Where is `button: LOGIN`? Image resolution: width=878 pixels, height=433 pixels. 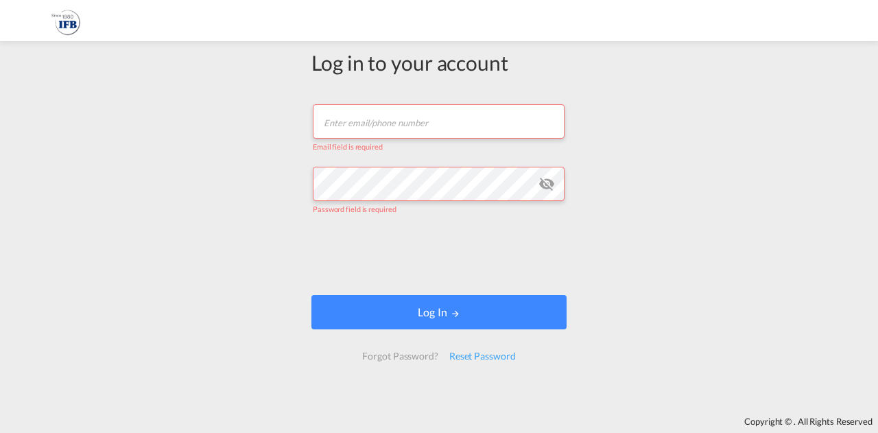 button: LOGIN is located at coordinates (439, 312).